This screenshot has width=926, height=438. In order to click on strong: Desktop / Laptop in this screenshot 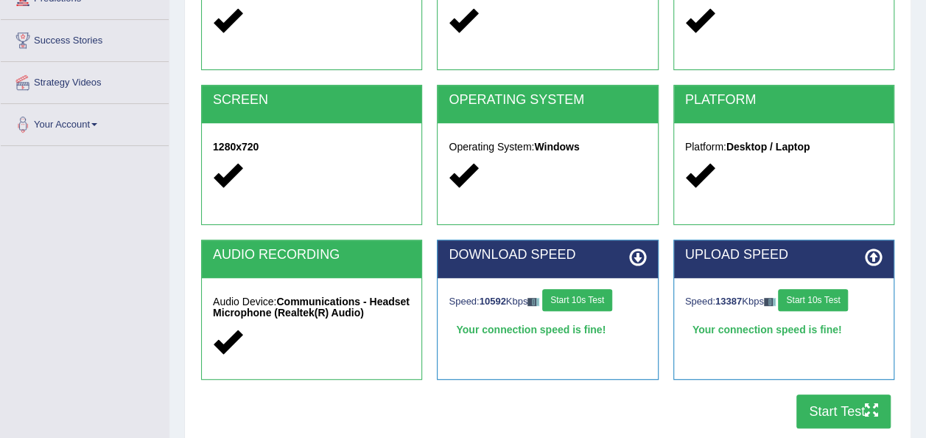, I will do `click(768, 147)`.